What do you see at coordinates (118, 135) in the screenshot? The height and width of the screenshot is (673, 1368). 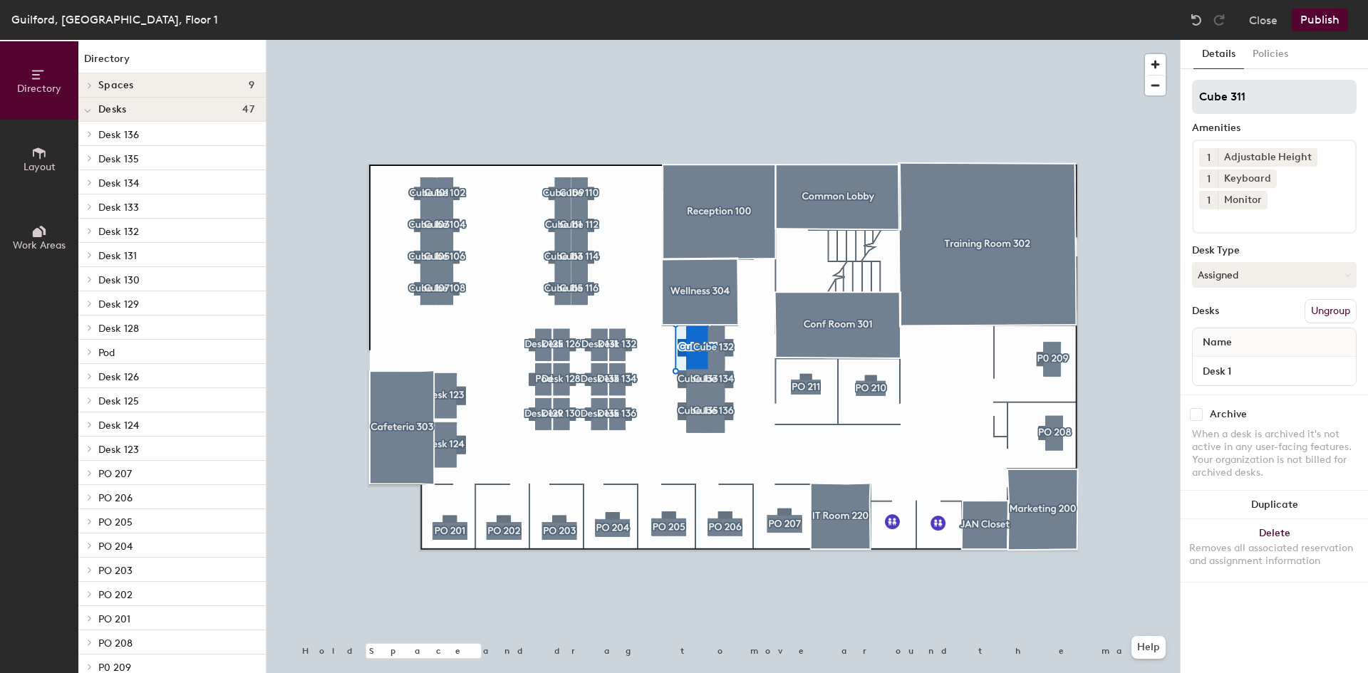 I see `span: Desk 136` at bounding box center [118, 135].